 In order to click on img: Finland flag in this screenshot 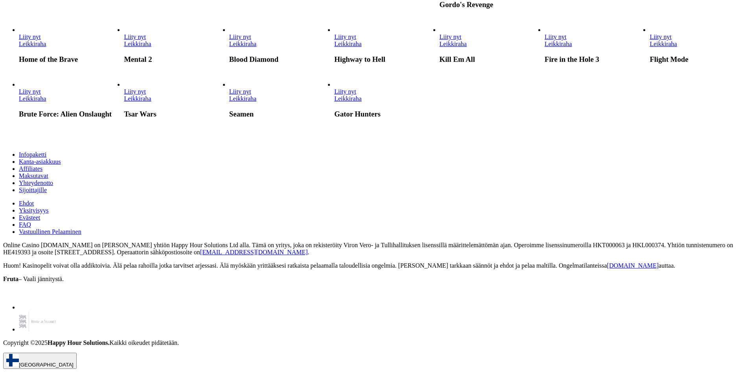, I will do `click(13, 360)`.